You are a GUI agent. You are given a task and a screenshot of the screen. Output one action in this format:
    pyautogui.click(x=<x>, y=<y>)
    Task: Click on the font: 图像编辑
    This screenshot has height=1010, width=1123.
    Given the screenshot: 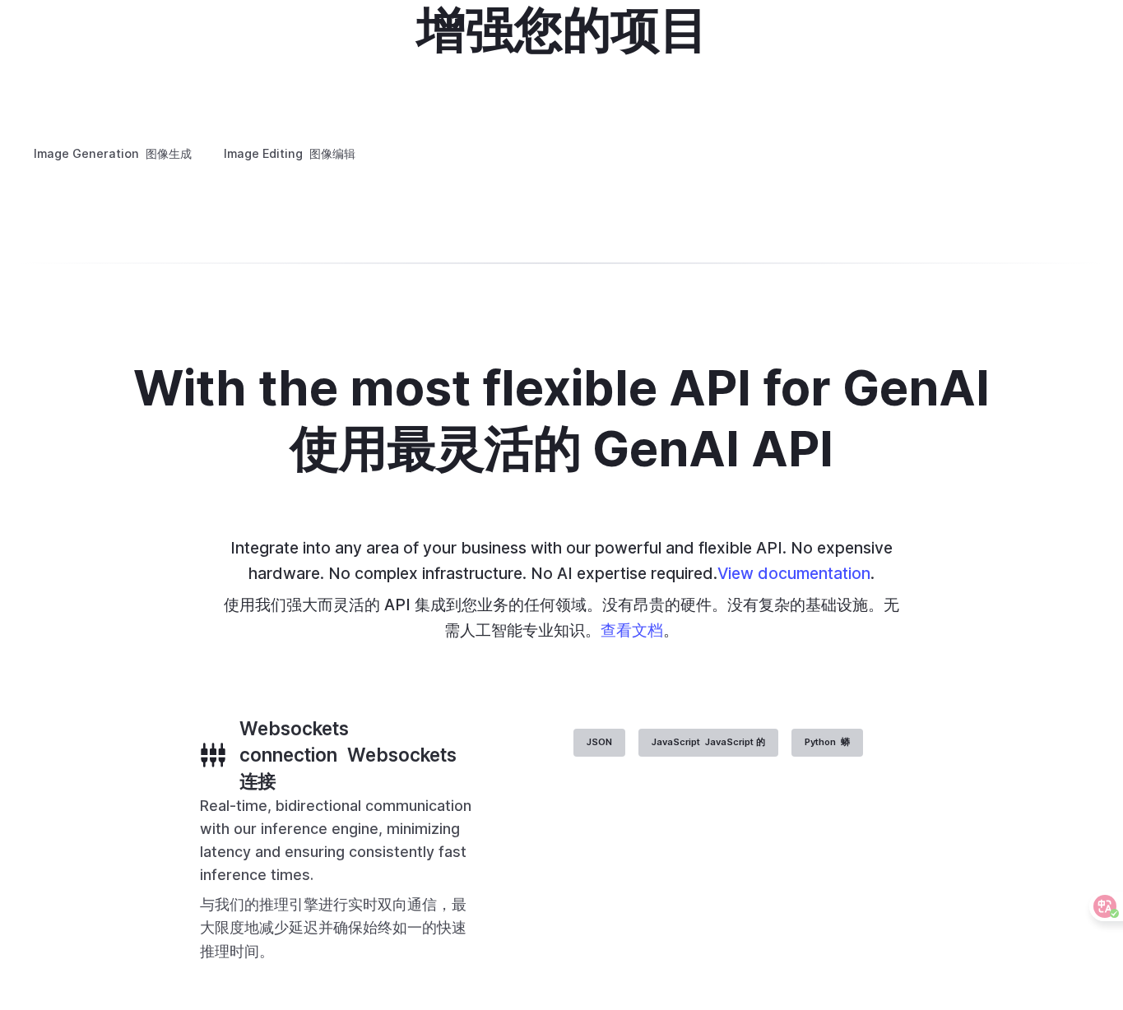 What is the action you would take?
    pyautogui.click(x=332, y=153)
    